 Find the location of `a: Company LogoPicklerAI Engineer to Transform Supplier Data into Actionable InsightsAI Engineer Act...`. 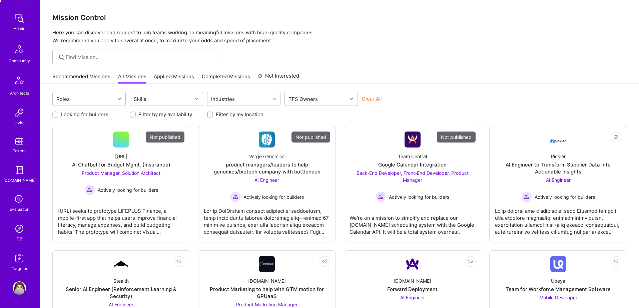

a: Company LogoPicklerAI Engineer to Transform Supplier Data into Actionable InsightsAI Engineer Act... is located at coordinates (558, 184).